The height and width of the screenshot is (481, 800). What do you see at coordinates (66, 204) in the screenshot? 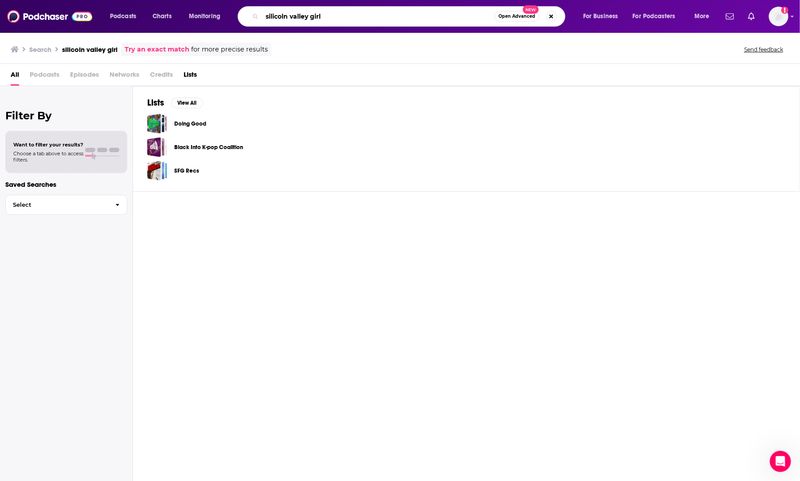
I see `button: Select` at bounding box center [66, 204].